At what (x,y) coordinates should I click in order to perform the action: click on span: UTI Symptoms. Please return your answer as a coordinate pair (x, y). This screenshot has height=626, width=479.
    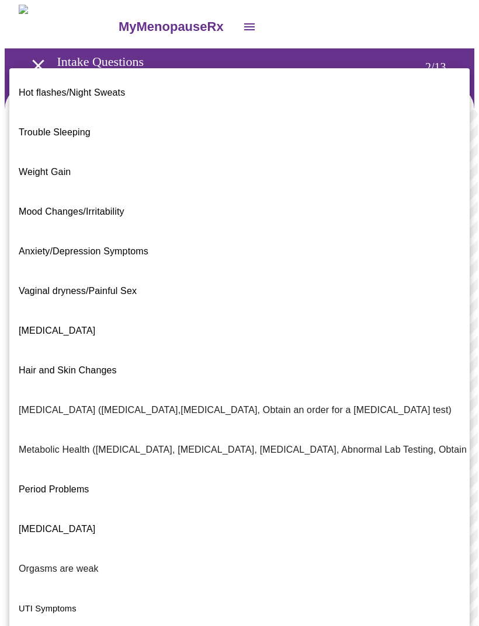
    Looking at the image, I should click on (47, 609).